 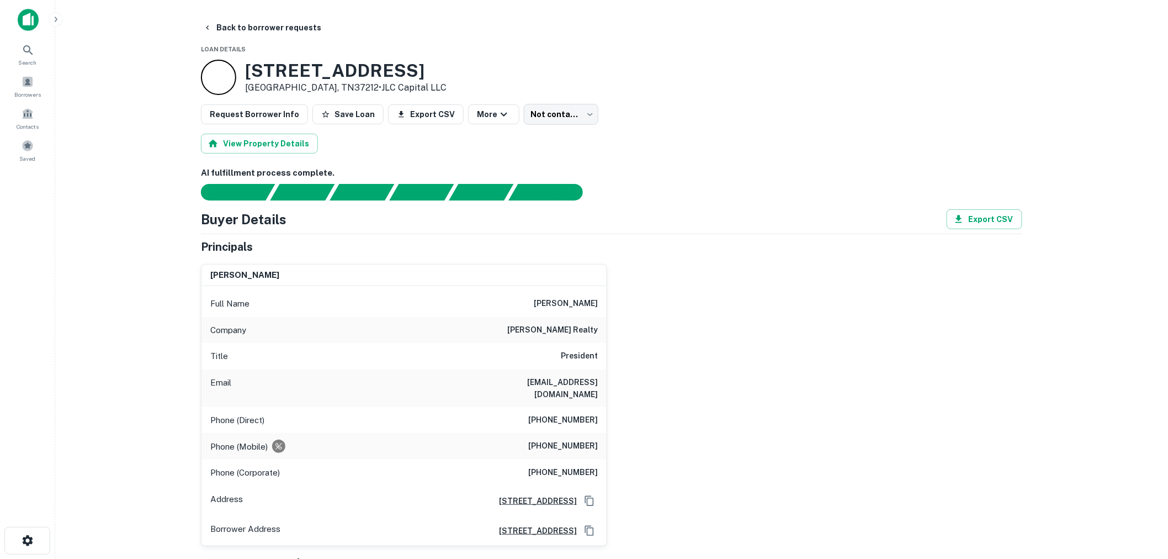 What do you see at coordinates (223, 49) in the screenshot?
I see `span: Loan Details` at bounding box center [223, 49].